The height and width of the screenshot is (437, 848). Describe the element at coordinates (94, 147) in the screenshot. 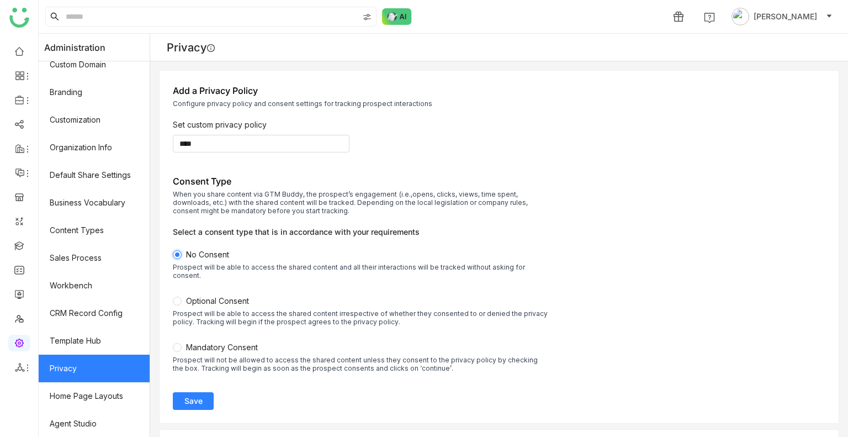

I see `a: Organization Info` at that location.